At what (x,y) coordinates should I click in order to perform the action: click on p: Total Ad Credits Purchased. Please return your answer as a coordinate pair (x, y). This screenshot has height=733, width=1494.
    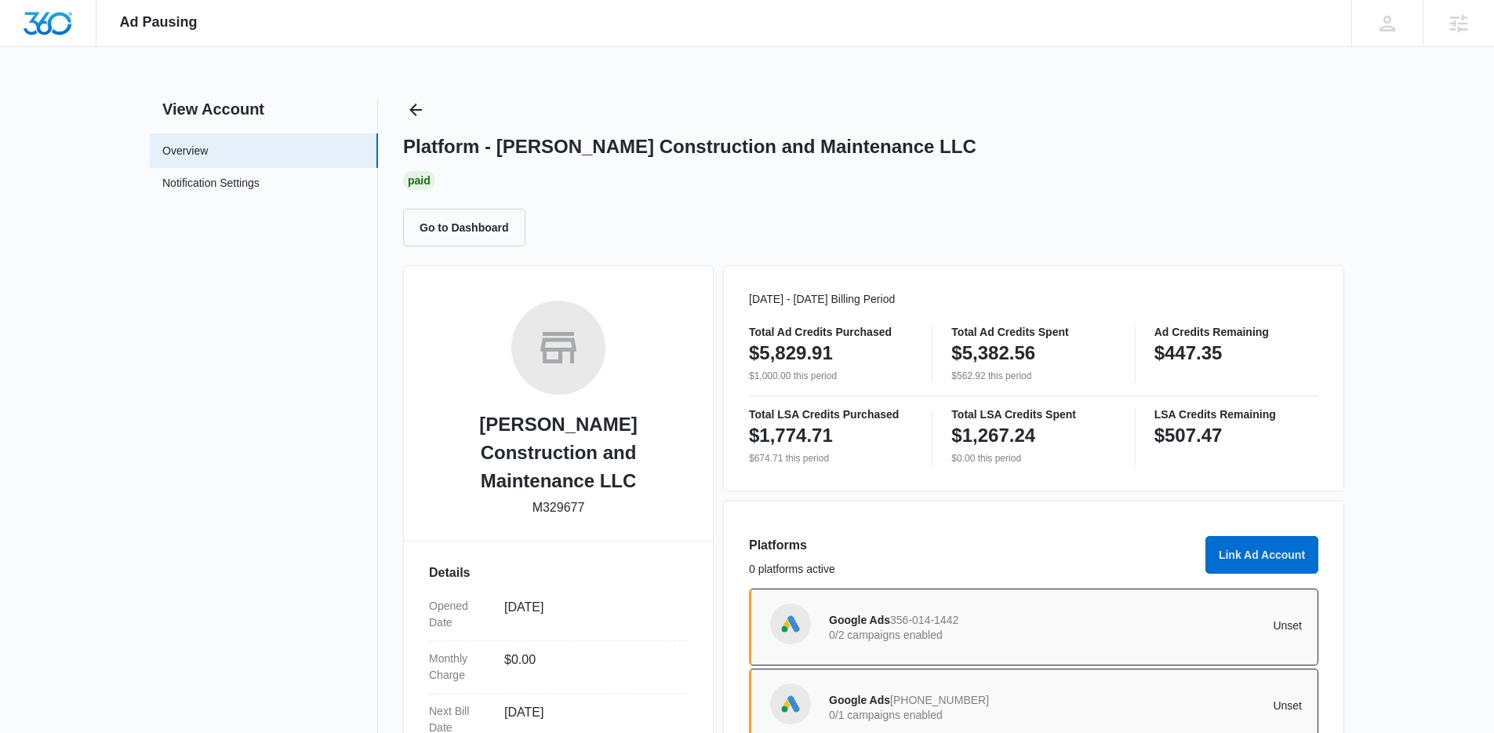
    Looking at the image, I should click on (831, 332).